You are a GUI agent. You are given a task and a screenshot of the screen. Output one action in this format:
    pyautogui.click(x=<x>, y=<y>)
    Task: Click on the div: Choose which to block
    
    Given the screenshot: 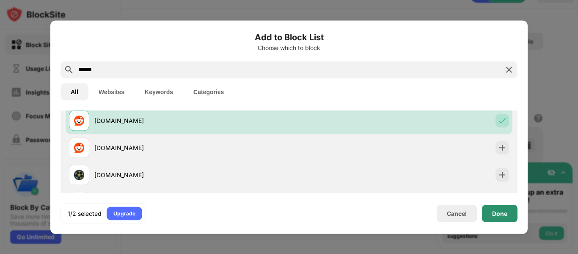 What is the action you would take?
    pyautogui.click(x=289, y=47)
    